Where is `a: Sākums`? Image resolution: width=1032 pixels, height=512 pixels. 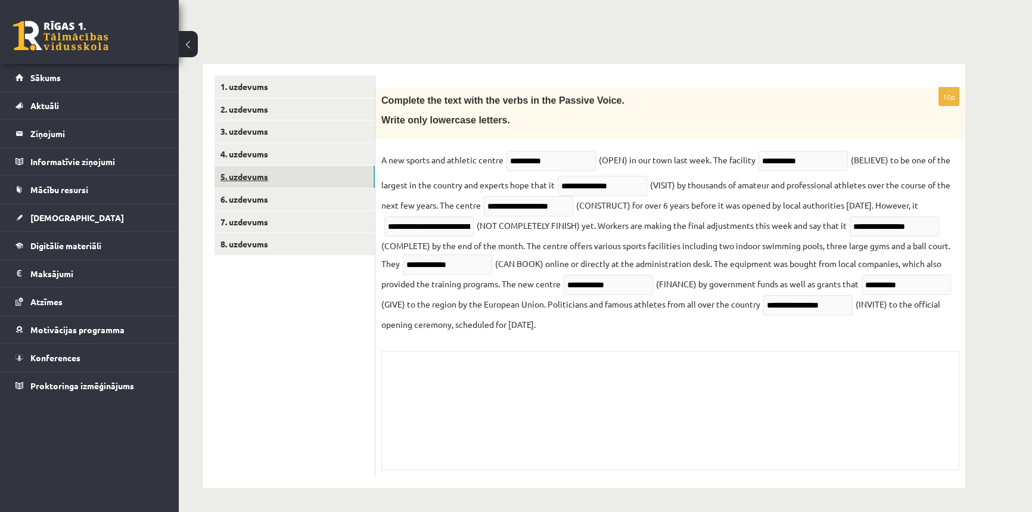 a: Sākums is located at coordinates (89, 77).